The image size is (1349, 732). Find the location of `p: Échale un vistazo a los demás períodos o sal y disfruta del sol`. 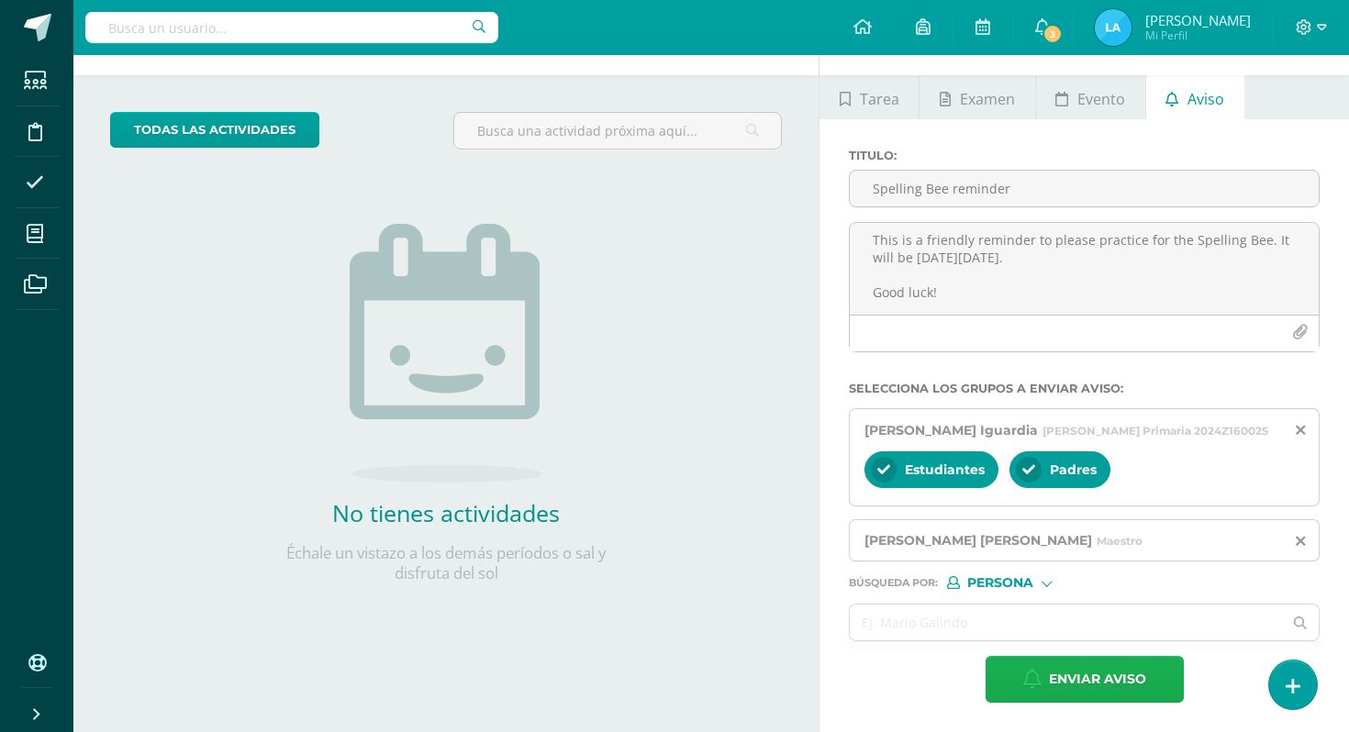

p: Échale un vistazo a los demás períodos o sal y disfruta del sol is located at coordinates (446, 563).